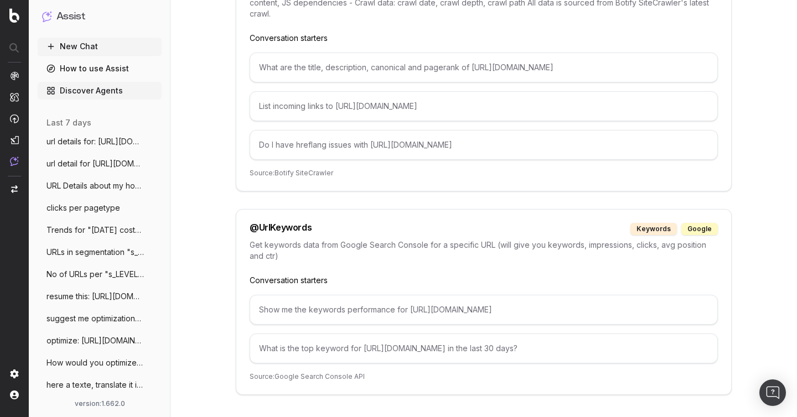 This screenshot has width=797, height=417. What do you see at coordinates (14, 97) in the screenshot?
I see `img: Intelligence` at bounding box center [14, 97].